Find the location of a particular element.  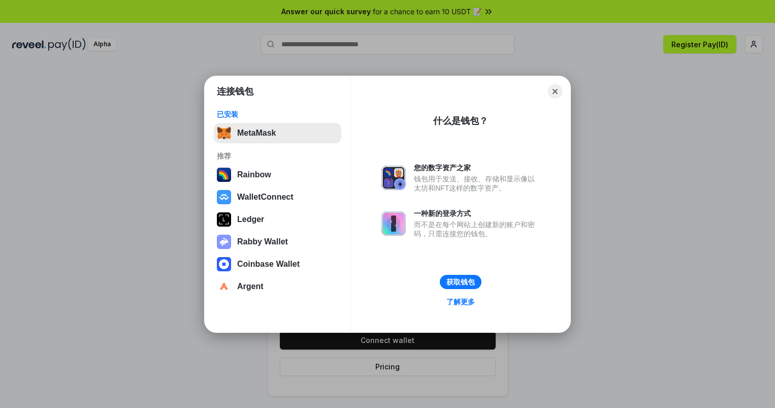

div: 而不是在每个网站上创建新的账户和密码，只需连接您的钱包。 is located at coordinates (477, 229).